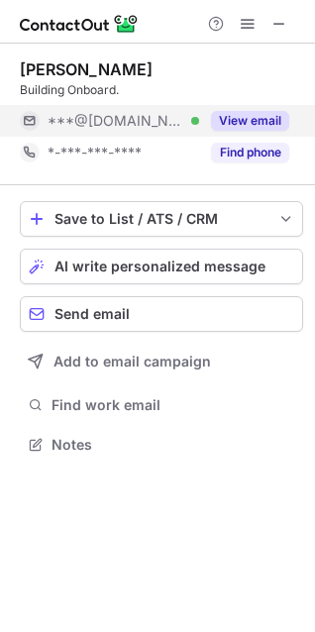 The width and height of the screenshot is (315, 632). I want to click on span: Send email, so click(92, 314).